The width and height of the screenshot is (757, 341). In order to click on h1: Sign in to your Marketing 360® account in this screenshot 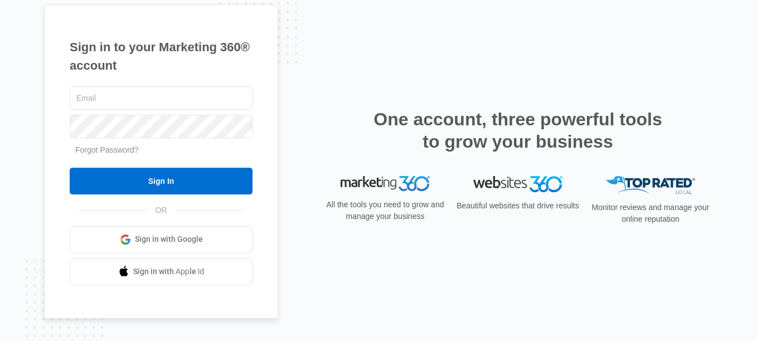, I will do `click(161, 56)`.